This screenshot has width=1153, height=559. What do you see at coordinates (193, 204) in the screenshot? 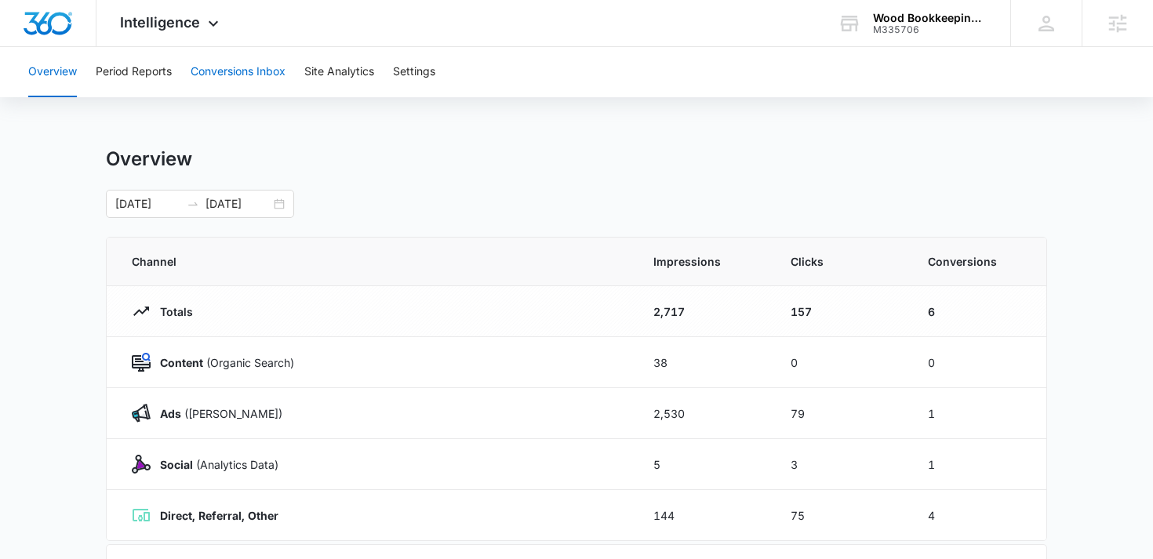
I see `span: swap-right` at bounding box center [193, 204].